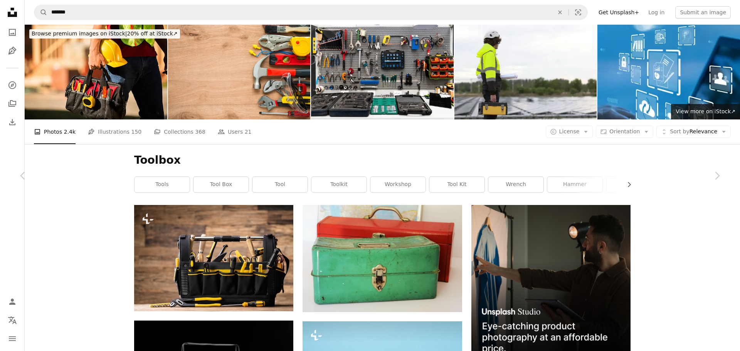  Describe the element at coordinates (180, 132) in the screenshot. I see `a: Collections 368` at that location.